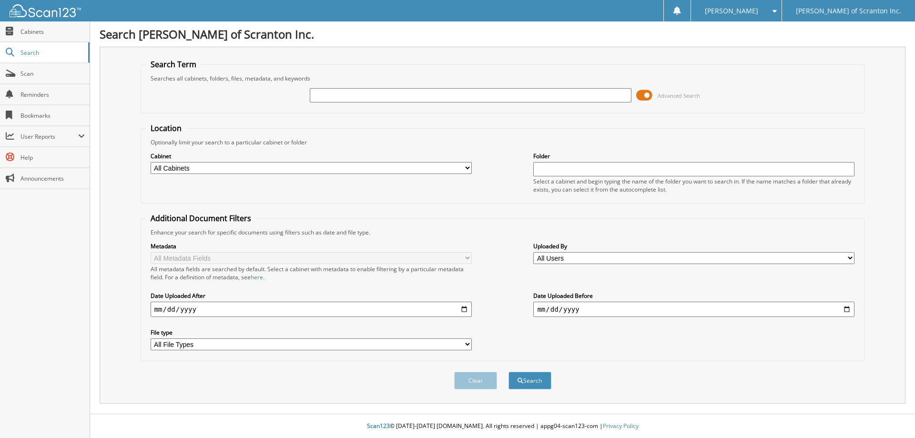 Image resolution: width=915 pixels, height=438 pixels. I want to click on div: Optionally limit your search to a particular cabinet or folder, so click(503, 142).